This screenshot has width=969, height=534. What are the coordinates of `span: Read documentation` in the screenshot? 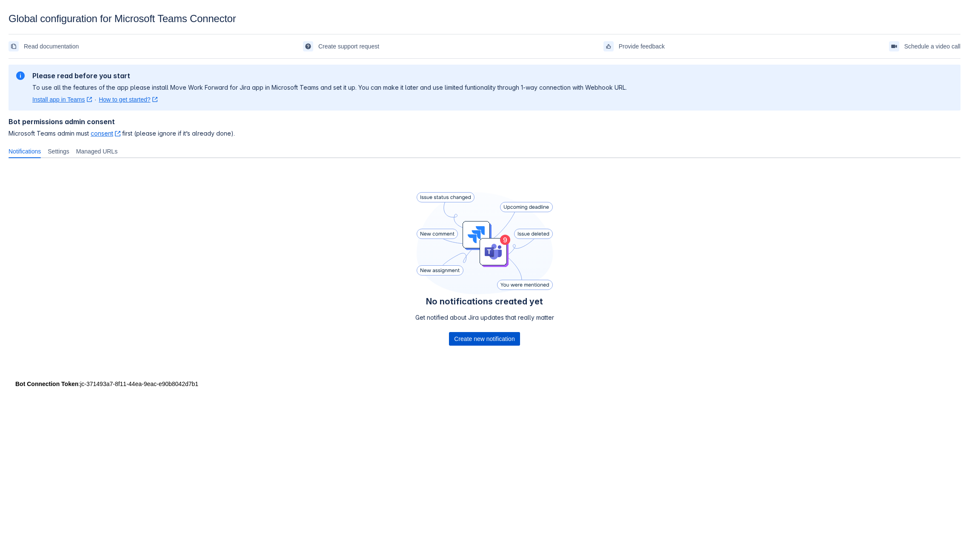 It's located at (51, 46).